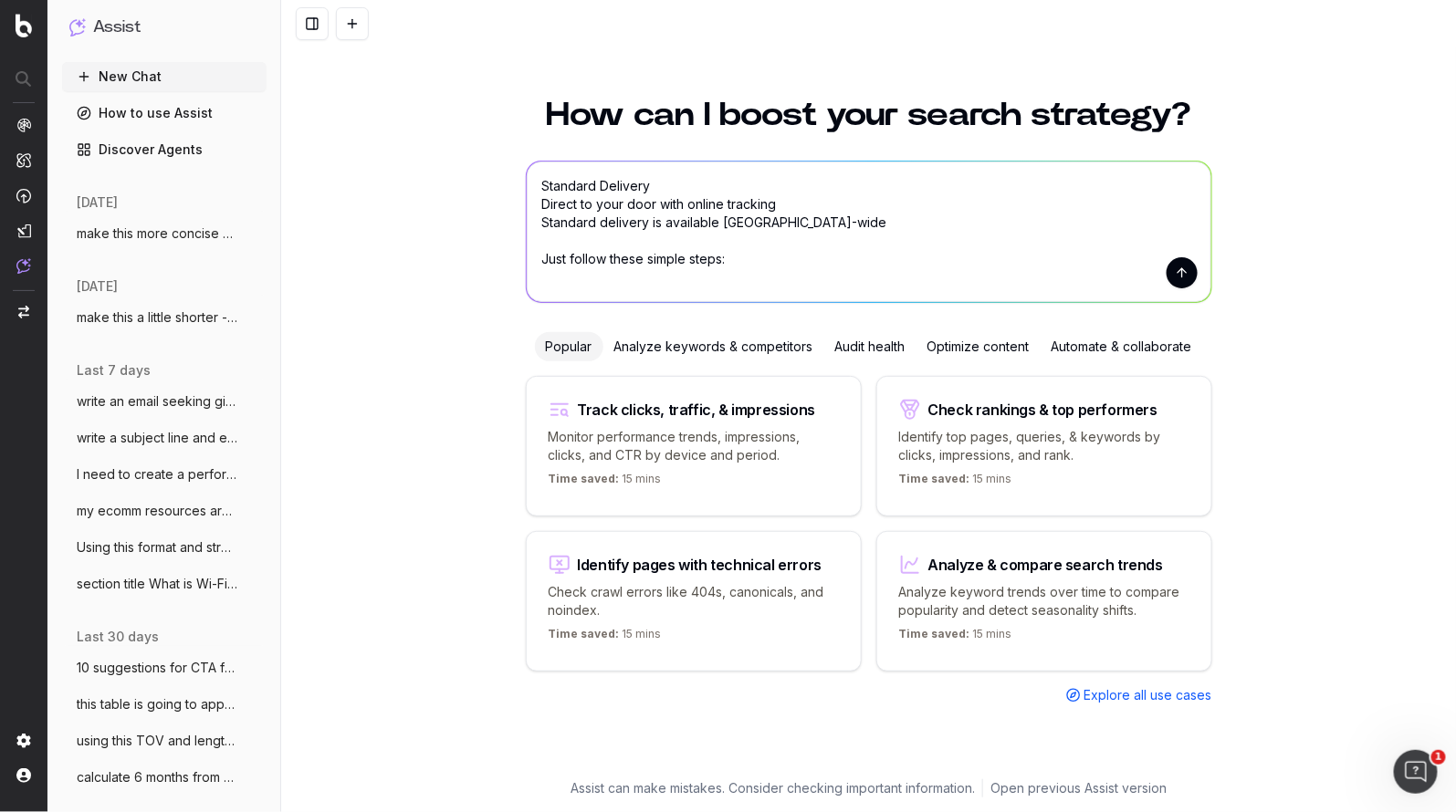 This screenshot has height=812, width=1456. Describe the element at coordinates (113, 371) in the screenshot. I see `span: last 7 days` at that location.